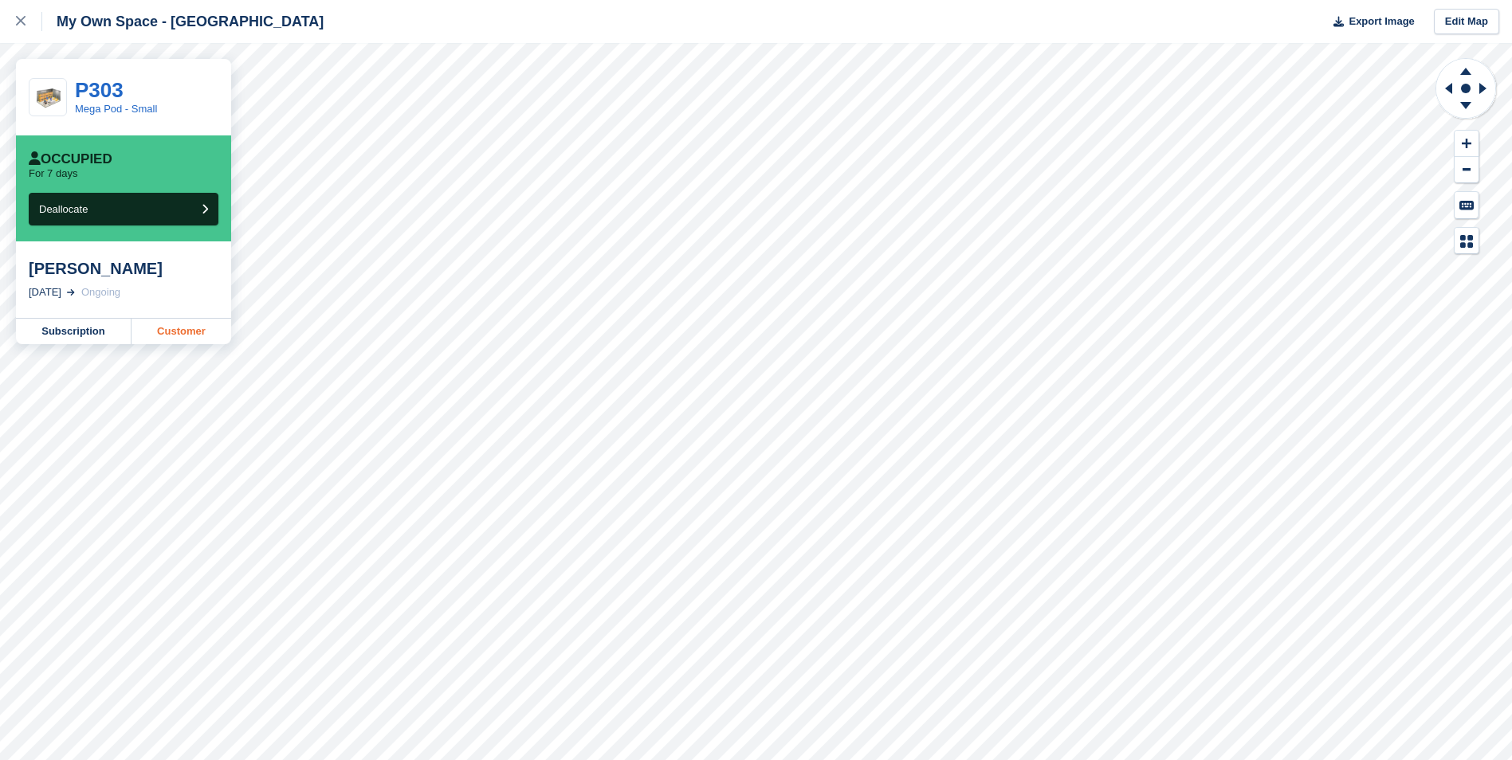  What do you see at coordinates (53, 174) in the screenshot?
I see `p: For 7 days` at bounding box center [53, 174].